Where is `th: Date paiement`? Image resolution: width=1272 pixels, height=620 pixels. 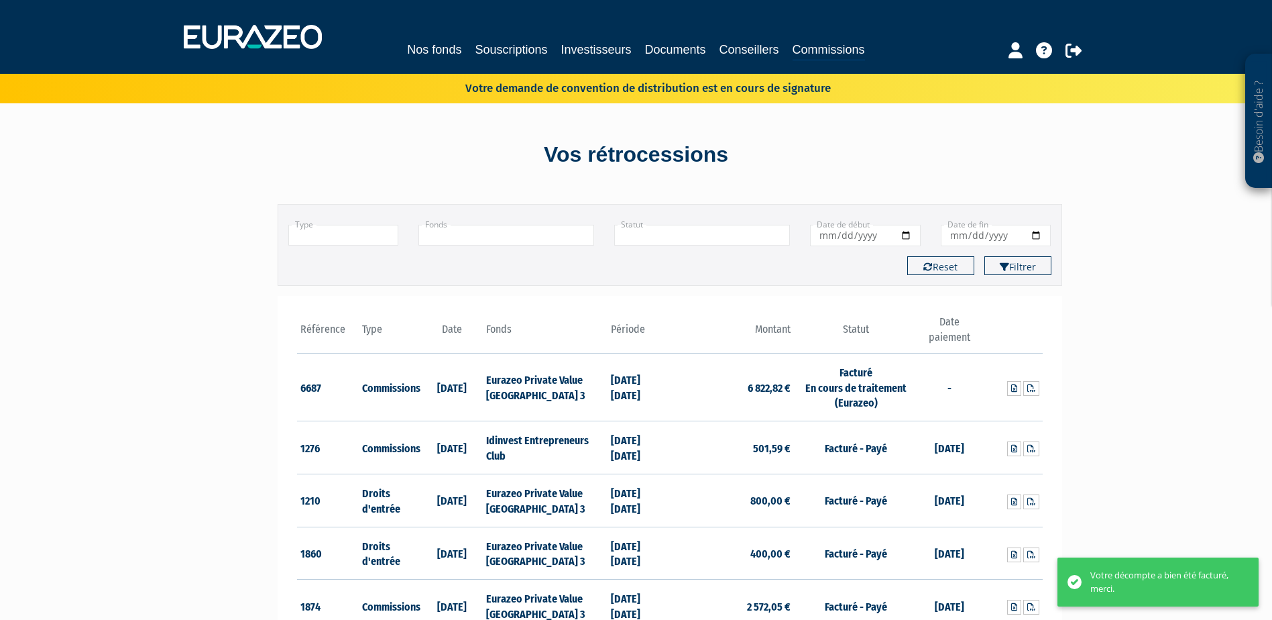 th: Date paiement is located at coordinates (949, 333).